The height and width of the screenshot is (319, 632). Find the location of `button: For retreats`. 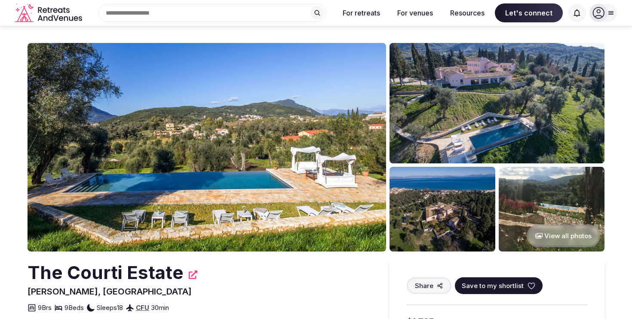

button: For retreats is located at coordinates (361, 13).